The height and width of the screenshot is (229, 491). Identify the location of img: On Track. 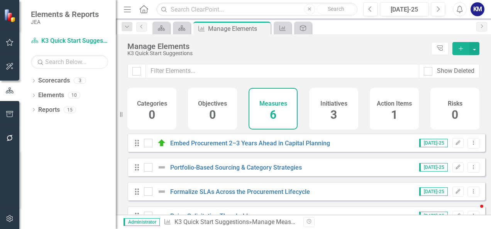
(162, 143).